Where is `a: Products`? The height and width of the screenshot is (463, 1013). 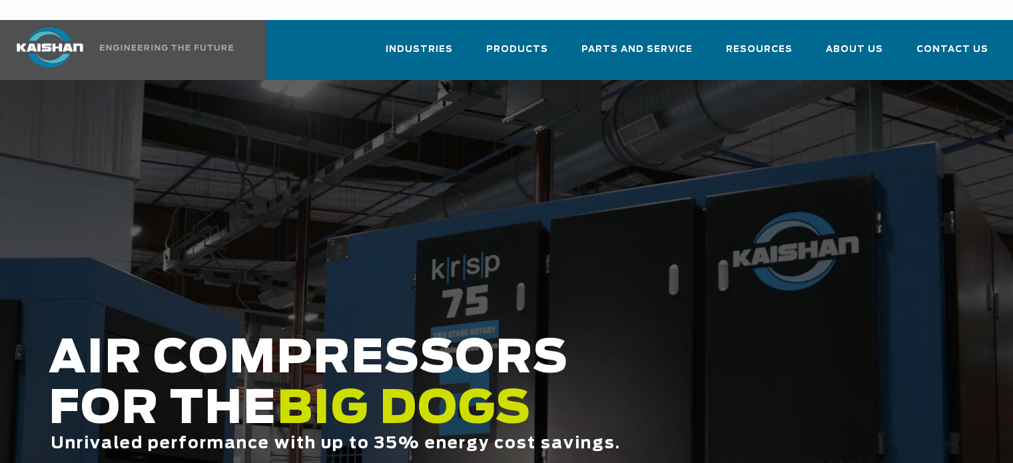
a: Products is located at coordinates (517, 55).